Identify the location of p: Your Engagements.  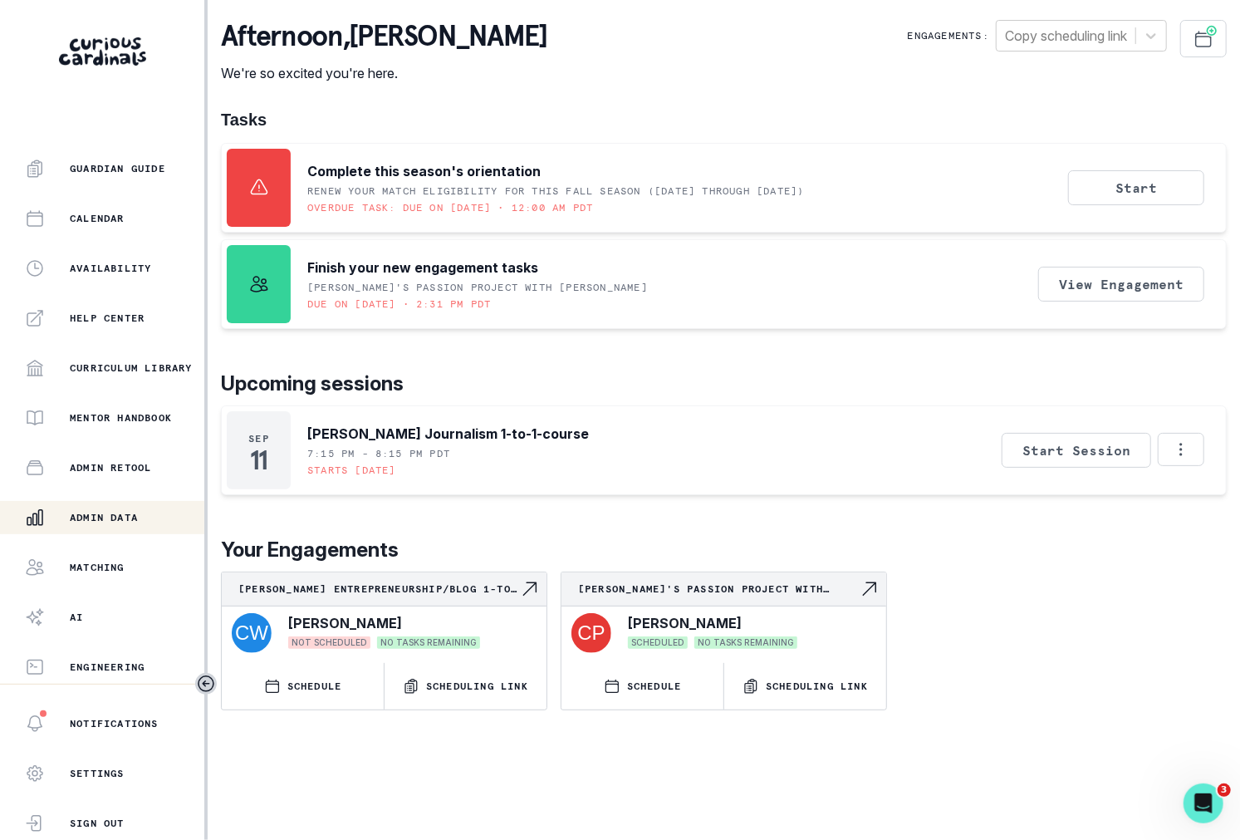
(723, 550).